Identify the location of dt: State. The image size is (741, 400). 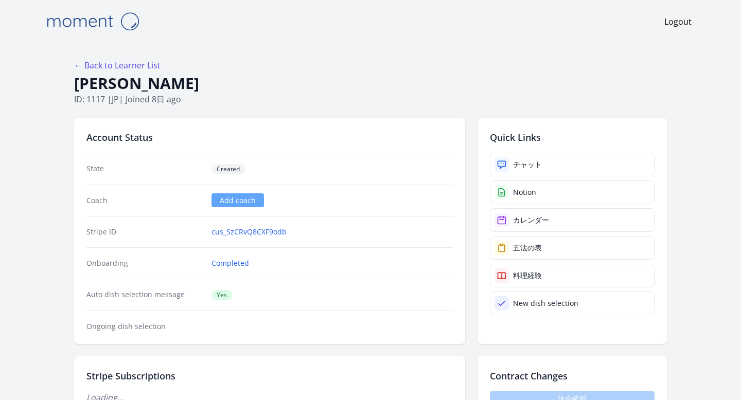
(145, 169).